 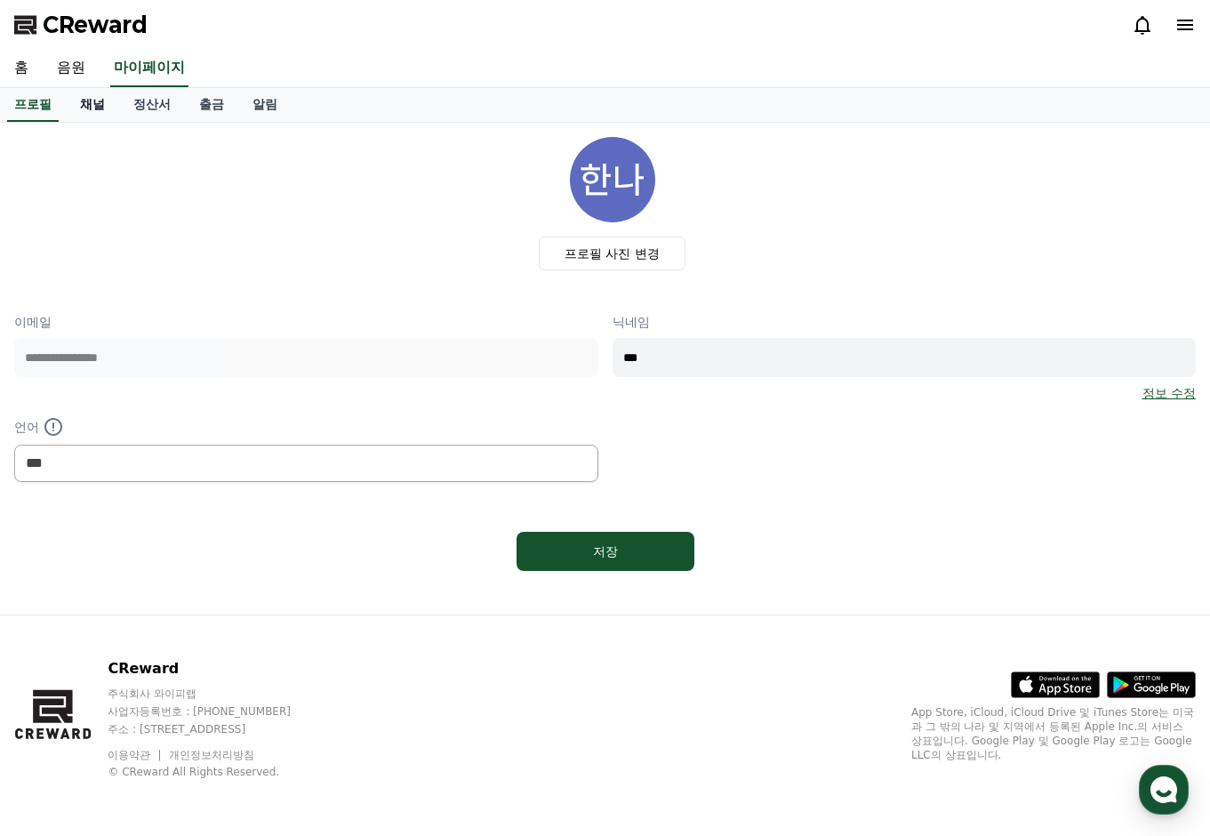 I want to click on label: 프로필 사진 변경, so click(x=612, y=253).